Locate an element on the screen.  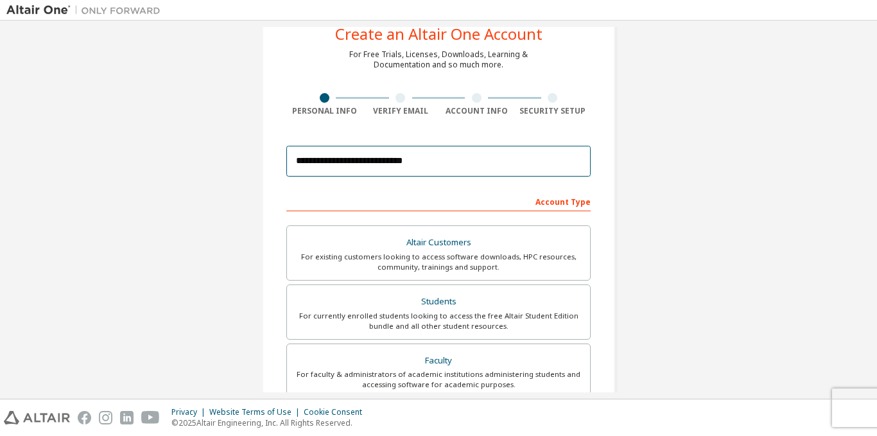
div: For faculty & administrators of academic institutions administering students and accessing softwa... is located at coordinates (438, 379).